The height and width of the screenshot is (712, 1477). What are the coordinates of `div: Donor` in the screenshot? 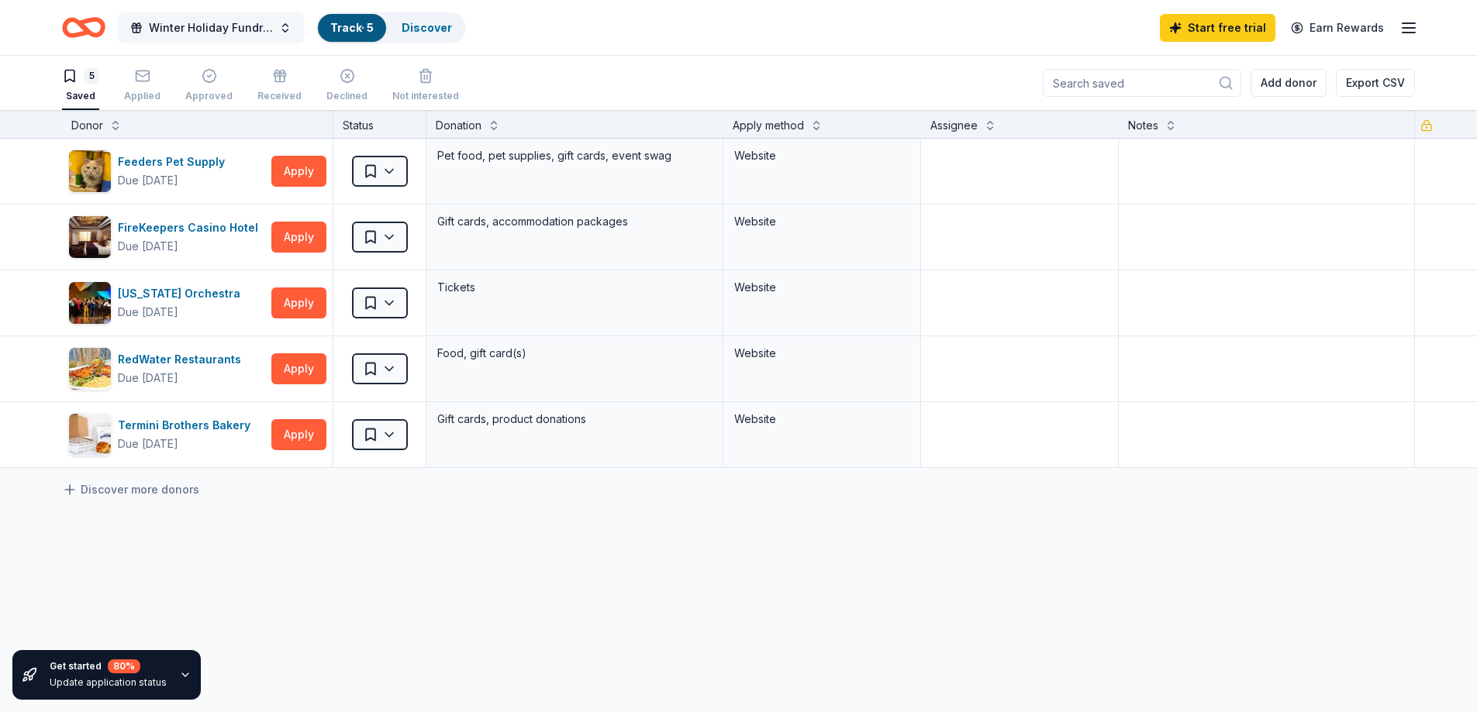 It's located at (87, 126).